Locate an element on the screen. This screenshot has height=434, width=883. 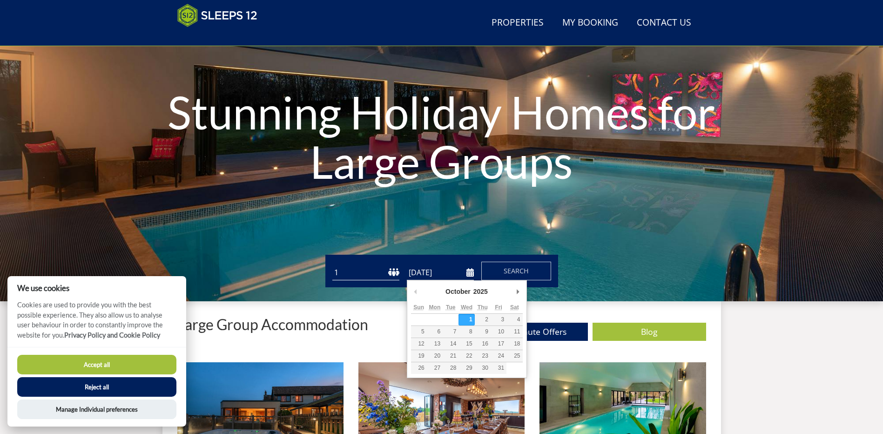
button: 25 is located at coordinates (515, 356).